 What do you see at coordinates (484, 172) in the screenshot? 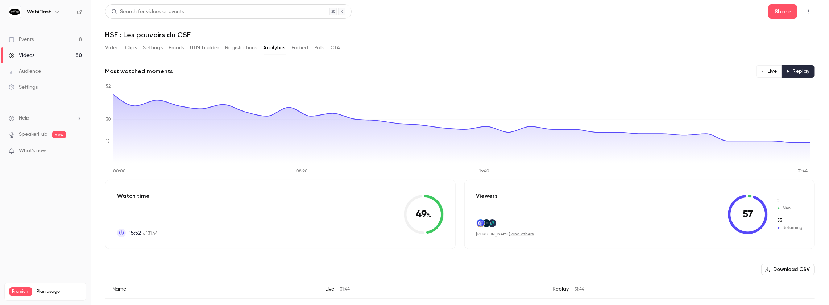
I see `tspan: 16:40` at bounding box center [484, 172].